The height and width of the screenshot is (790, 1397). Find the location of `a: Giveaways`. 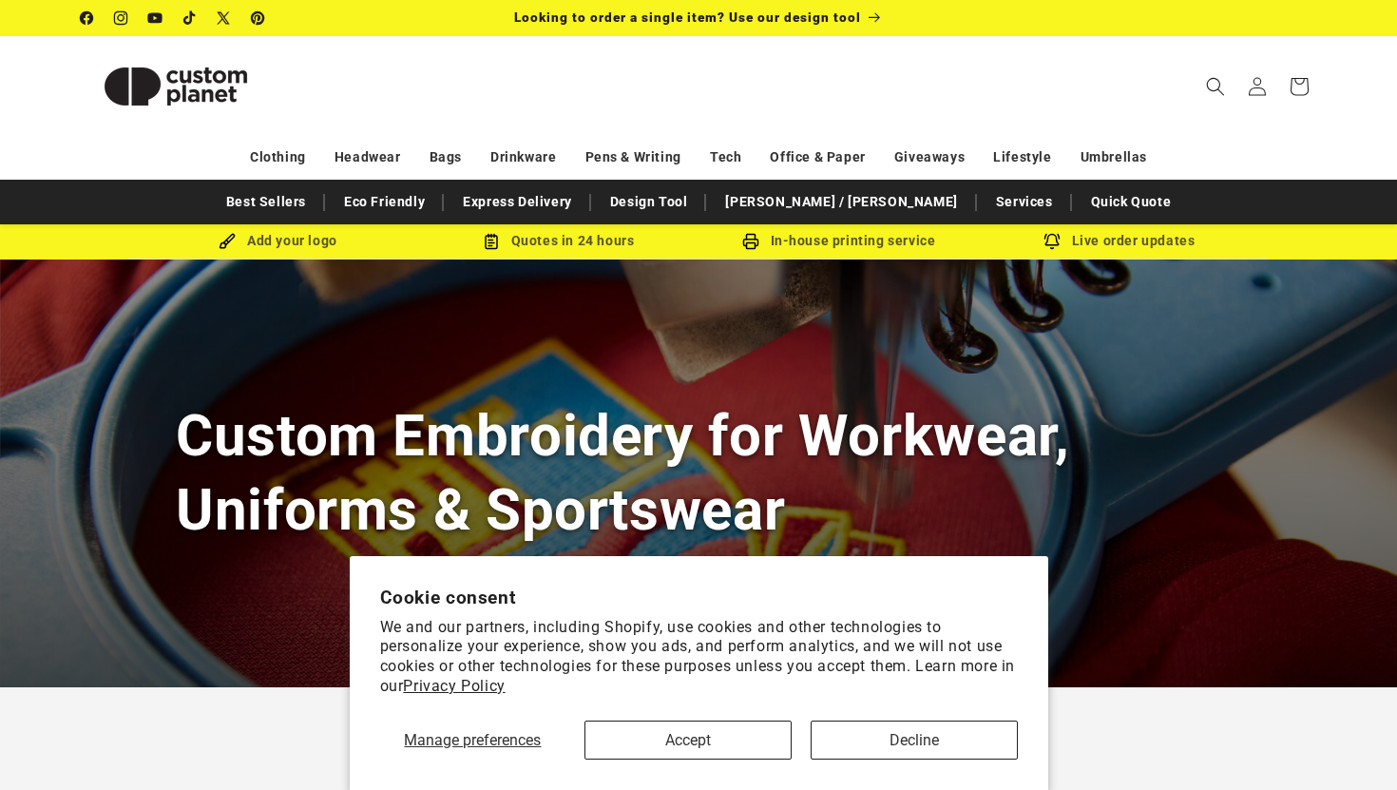

a: Giveaways is located at coordinates (930, 157).